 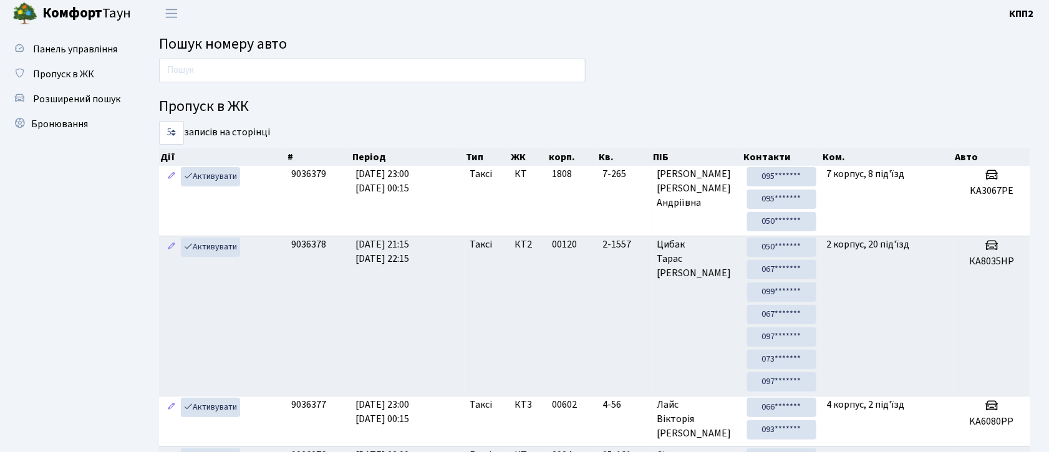 What do you see at coordinates (72, 13) in the screenshot?
I see `b: Комфорт` at bounding box center [72, 13].